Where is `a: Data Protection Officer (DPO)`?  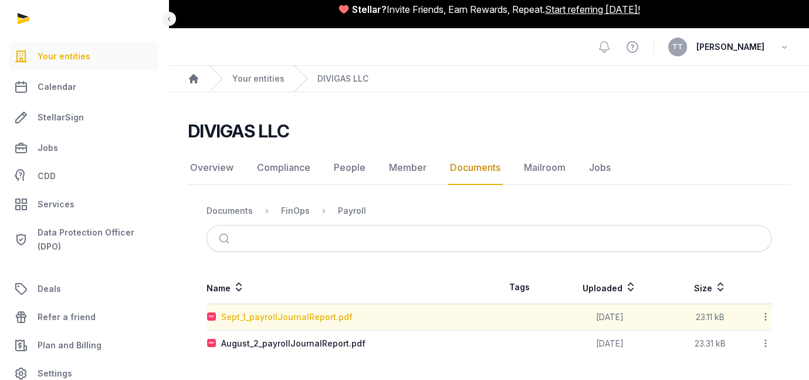
a: Data Protection Officer (DPO) is located at coordinates (84, 239).